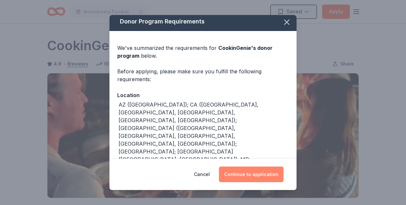 This screenshot has width=406, height=205. Describe the element at coordinates (203, 21) in the screenshot. I see `div: Donor Program Requirements` at that location.